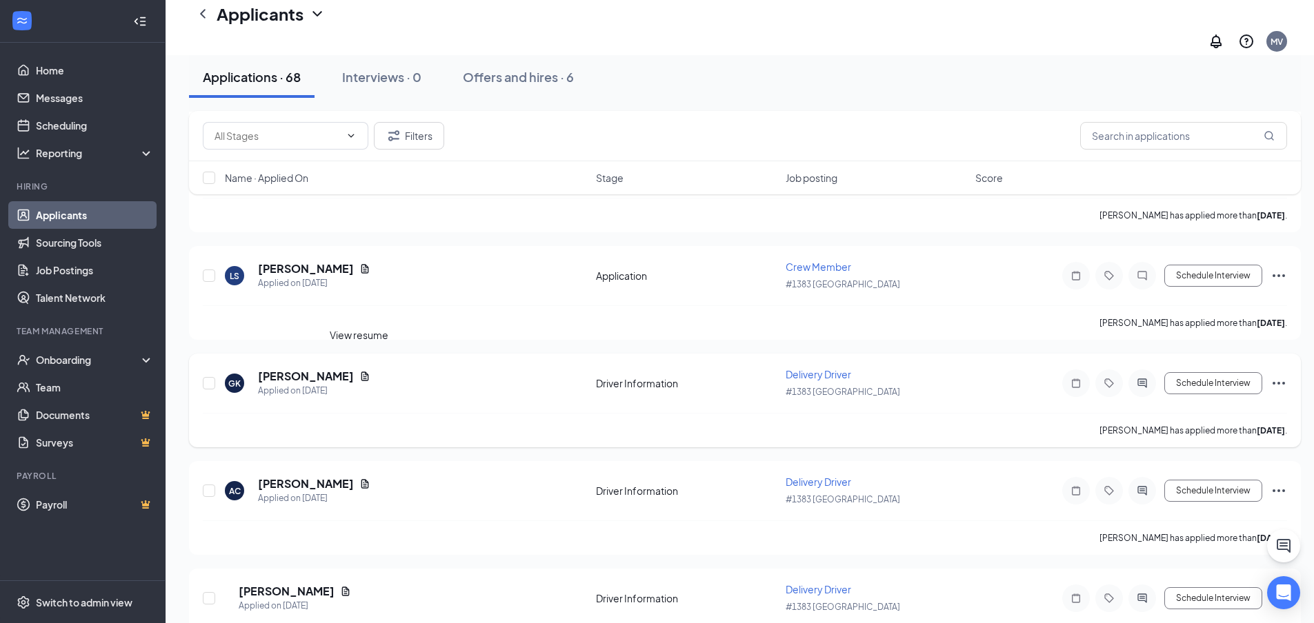  What do you see at coordinates (1183, 136) in the screenshot?
I see `input: Search in applications` at bounding box center [1183, 136].